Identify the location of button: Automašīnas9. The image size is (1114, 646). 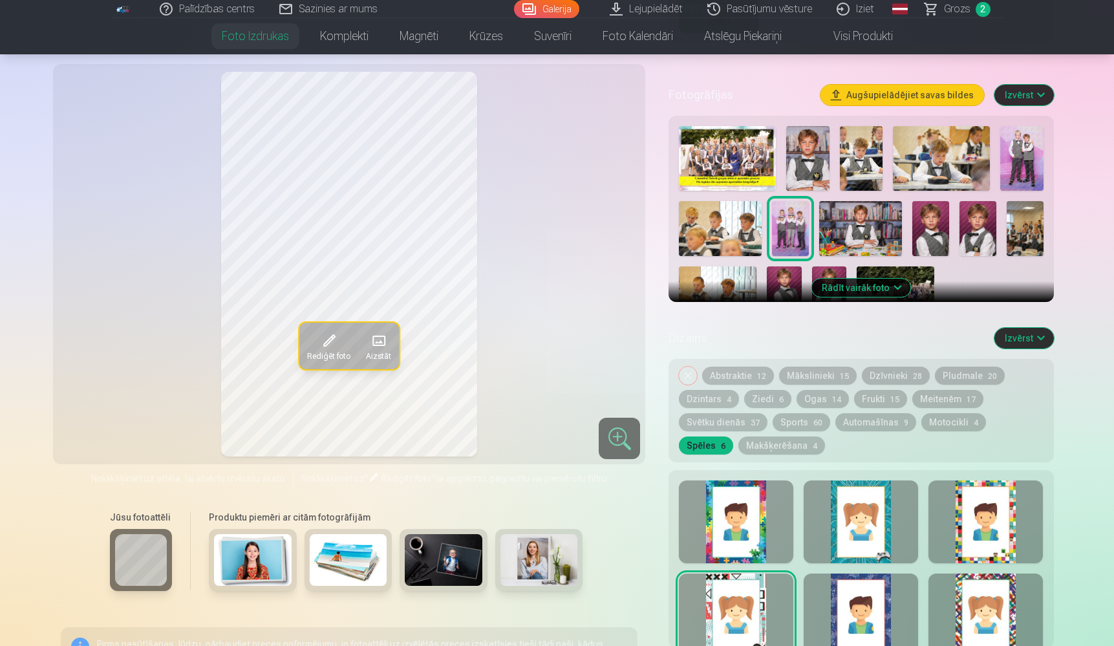
(875, 422).